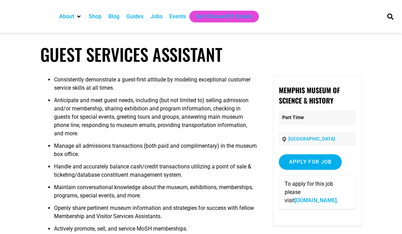 The height and width of the screenshot is (234, 402). Describe the element at coordinates (155, 119) in the screenshot. I see `li: Anticipate and meet guest needs, including (but not limited to) selling admission and/or membersh...` at that location.